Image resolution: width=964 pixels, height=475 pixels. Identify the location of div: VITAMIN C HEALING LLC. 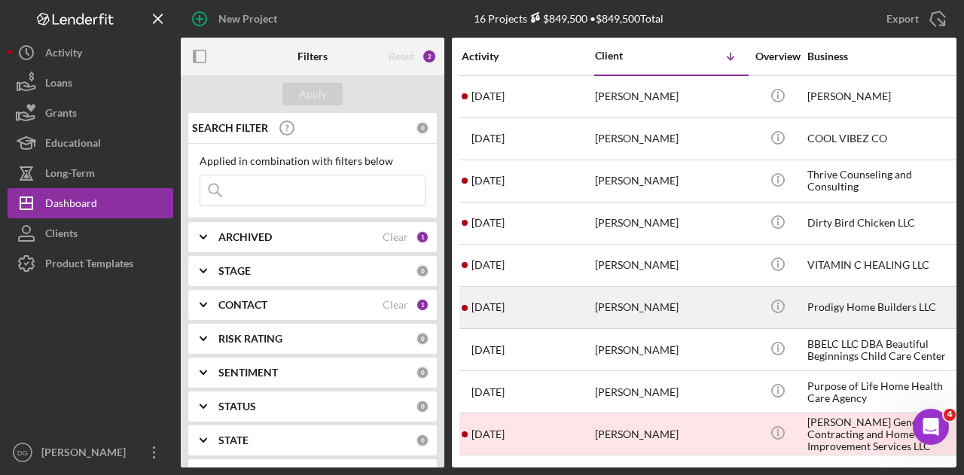
(882, 265).